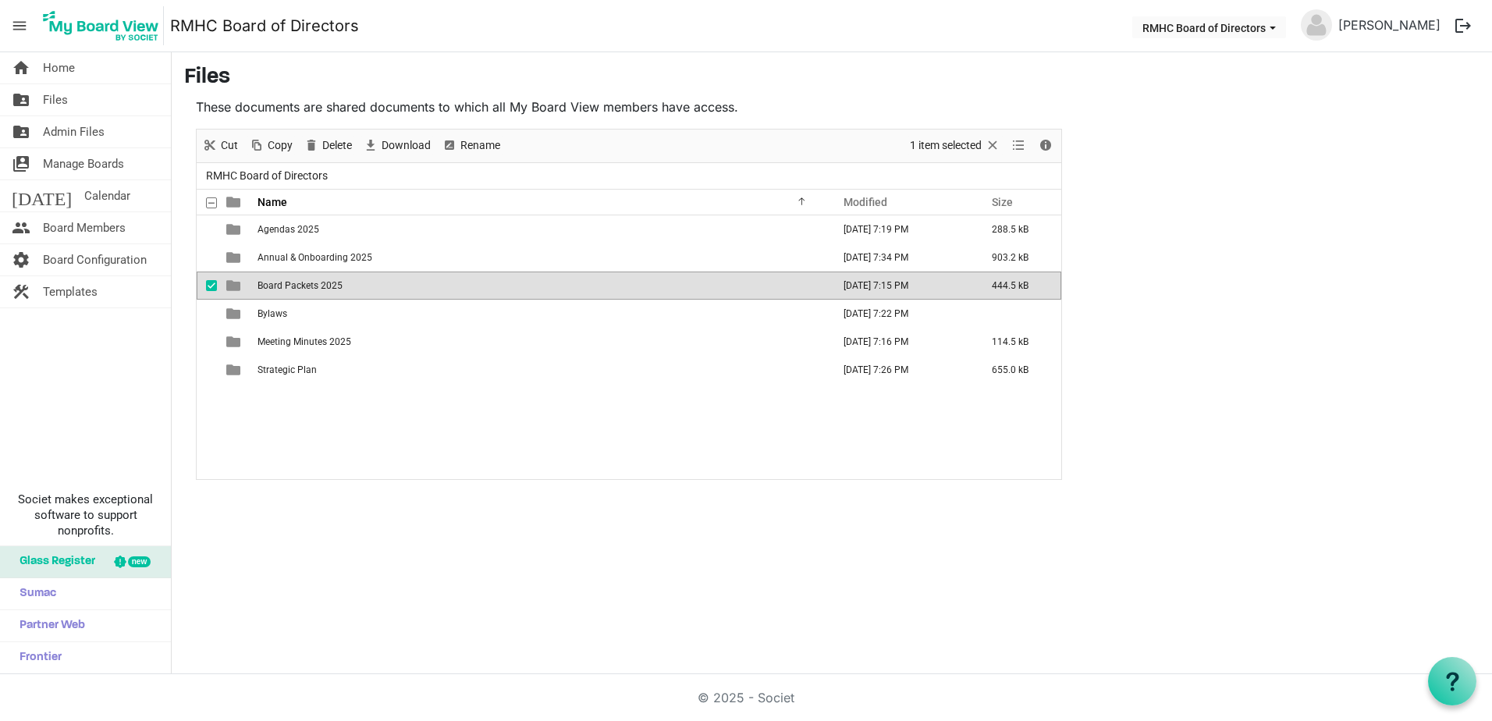  Describe the element at coordinates (901, 258) in the screenshot. I see `td: August 20, 2025 7:34 PM column header Modified` at that location.